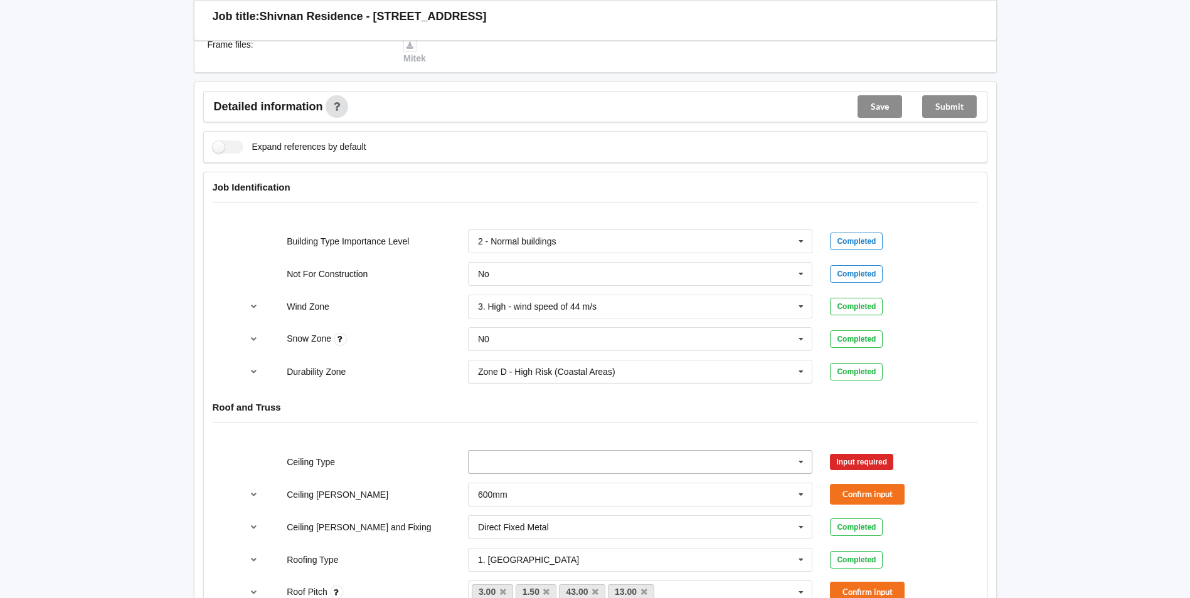  Describe the element at coordinates (517, 241) in the screenshot. I see `div: 2 - Normal buildings` at that location.